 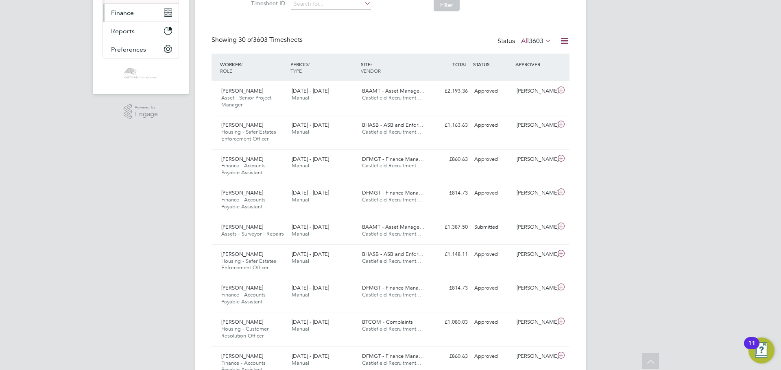 I want to click on span: 30 of, so click(x=246, y=40).